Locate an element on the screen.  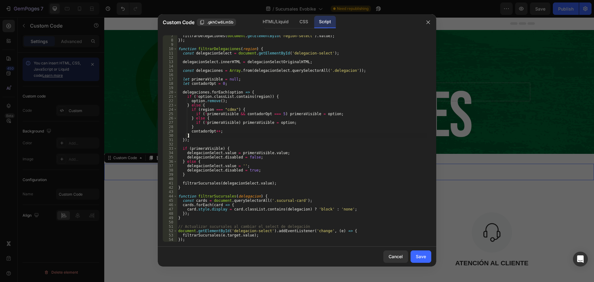
div: Cancel is located at coordinates (396, 256).